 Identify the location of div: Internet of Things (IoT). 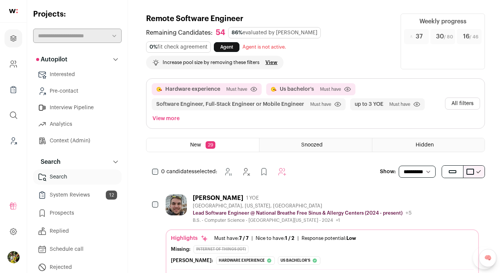
(221, 249).